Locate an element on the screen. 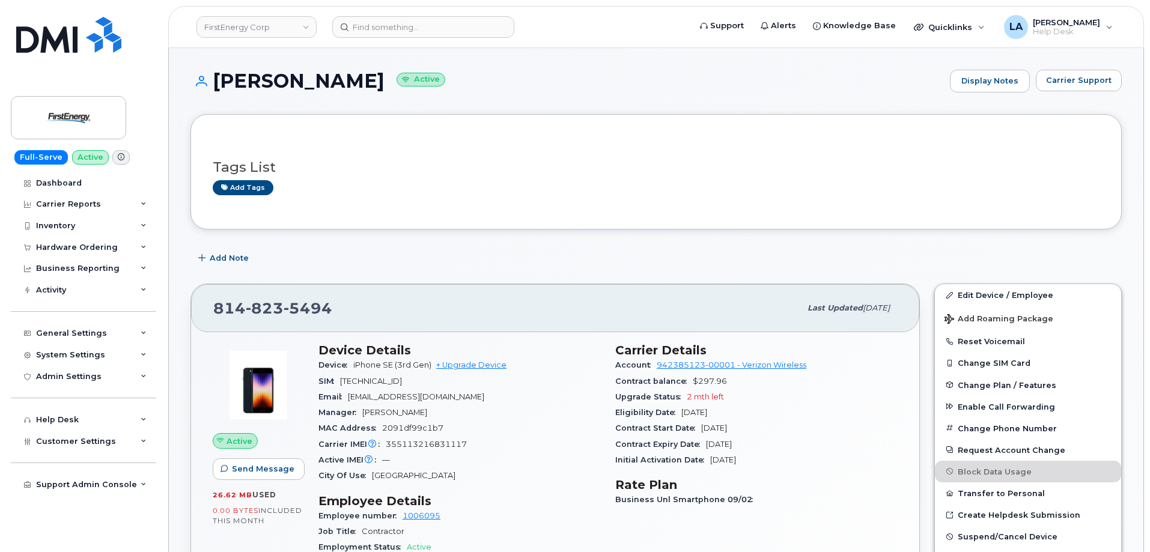  button: Suspend/Cancel Device is located at coordinates (1028, 537).